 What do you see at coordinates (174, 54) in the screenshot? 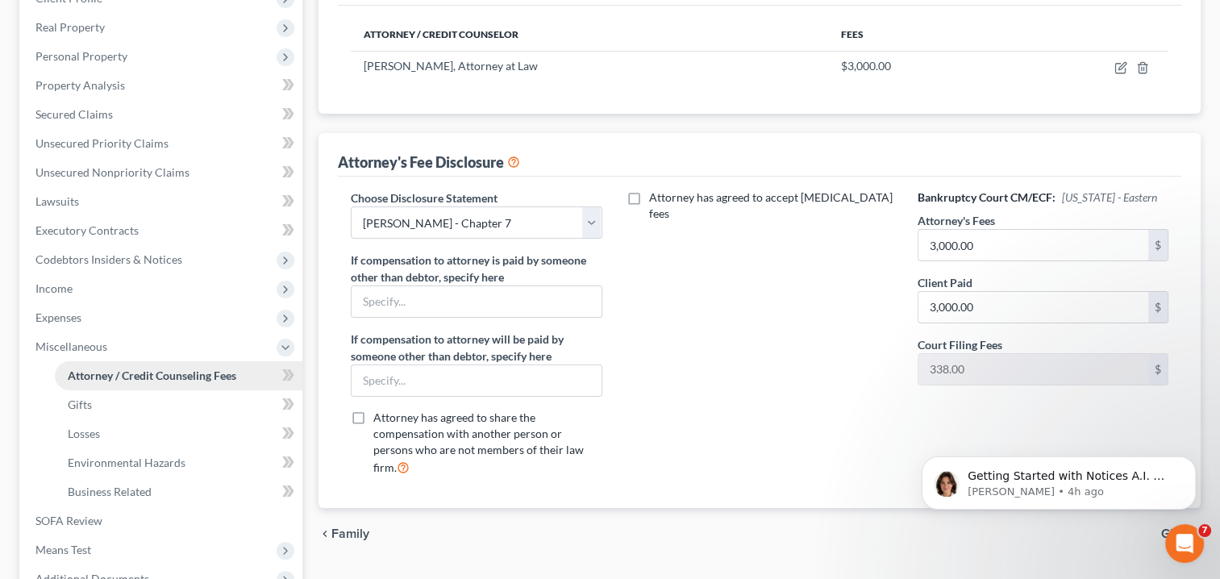
I see `p: Getting Started with Notices A.I. 📫 Notices A.I. is an added feature which will save all your not...` at bounding box center [174, 54].